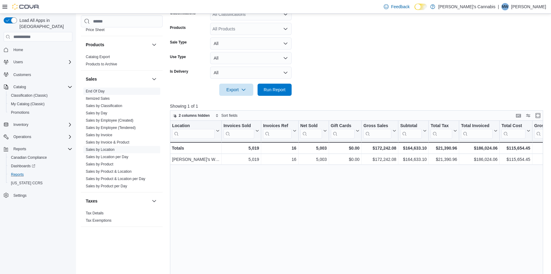  What do you see at coordinates (191, 116) in the screenshot?
I see `button: 2 columns hidden` at bounding box center [191, 116].